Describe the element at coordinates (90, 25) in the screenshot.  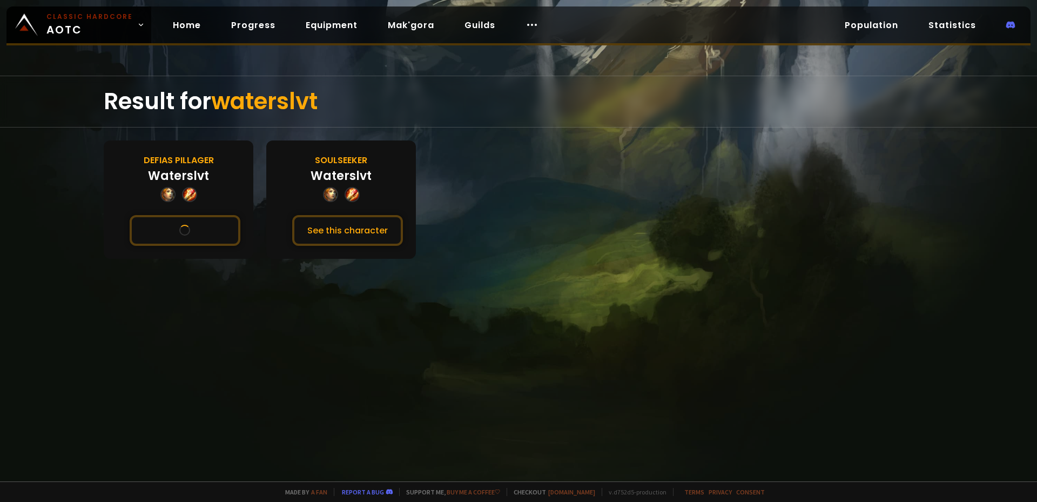
I see `span: AOTC` at that location.